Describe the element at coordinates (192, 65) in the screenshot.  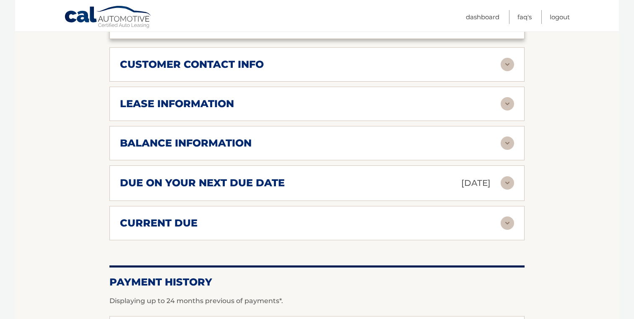
I see `h2: customer contact info` at that location.